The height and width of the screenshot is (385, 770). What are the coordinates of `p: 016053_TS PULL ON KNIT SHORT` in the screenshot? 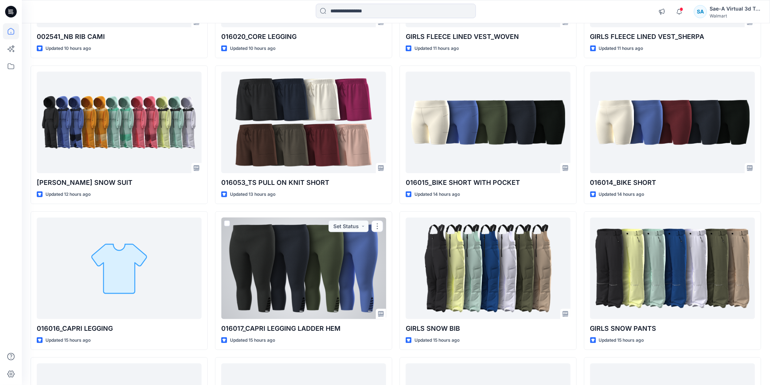 It's located at (304, 183).